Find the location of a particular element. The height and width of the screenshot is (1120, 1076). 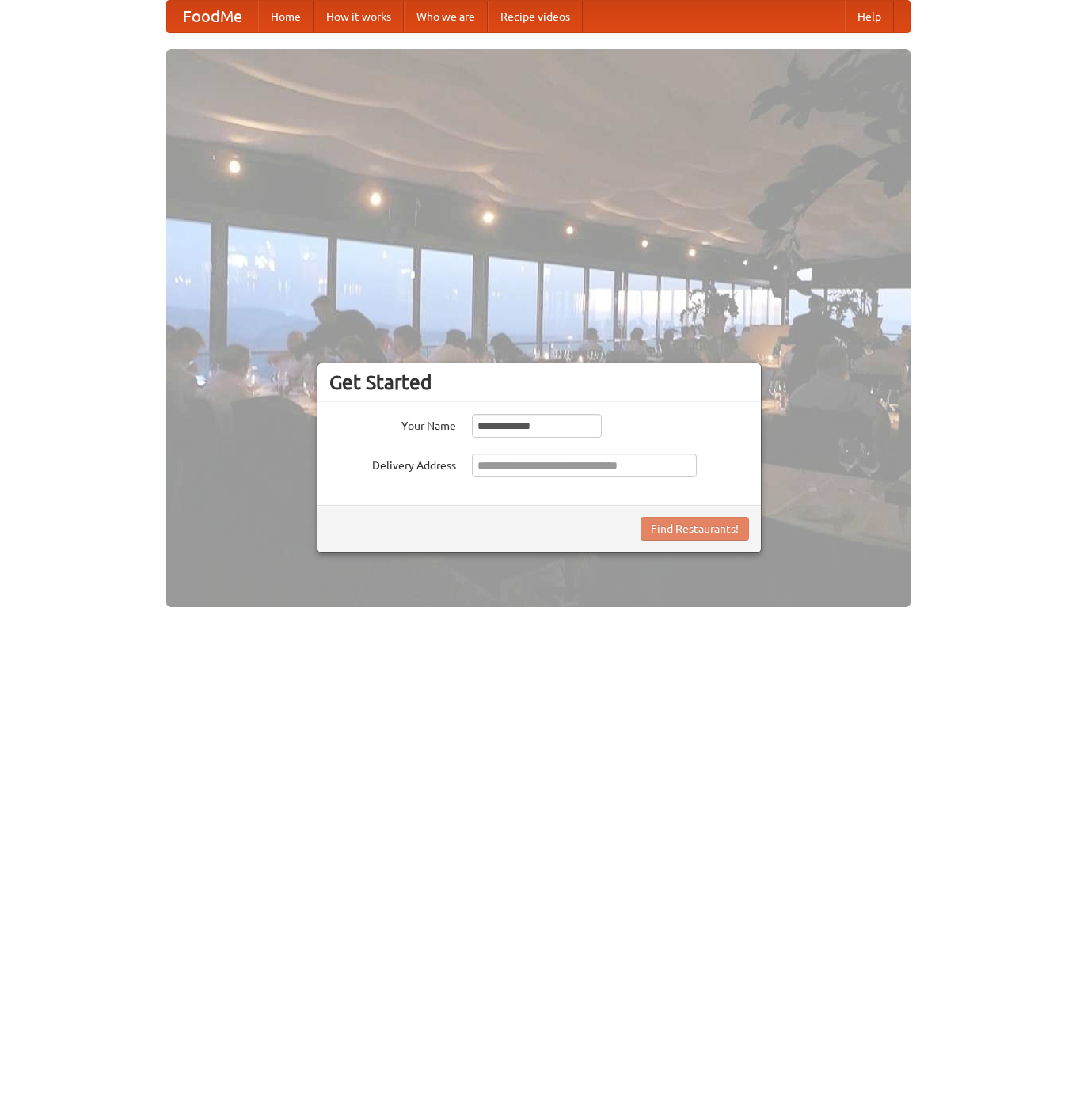

button: Find Restaurants! is located at coordinates (694, 528).